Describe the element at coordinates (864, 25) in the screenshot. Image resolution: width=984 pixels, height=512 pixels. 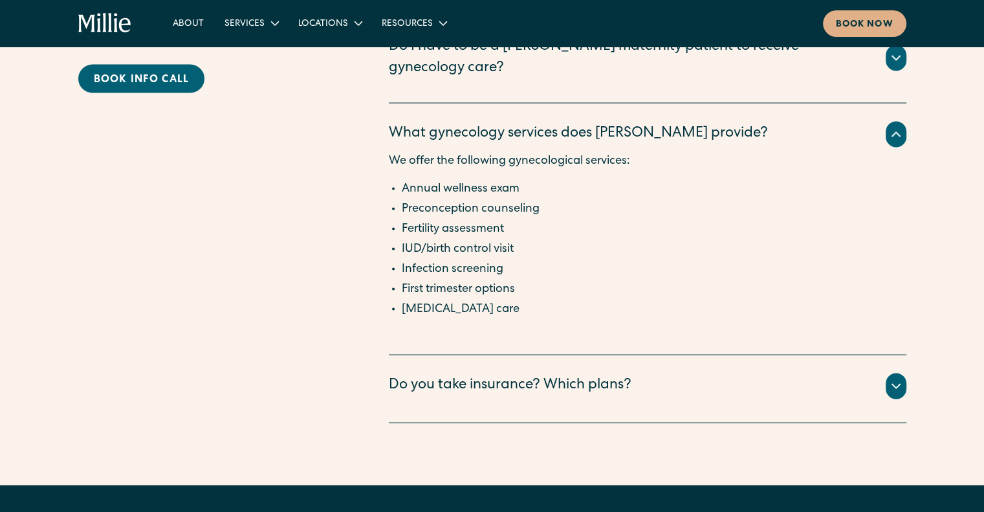
I see `div: Book now` at that location.